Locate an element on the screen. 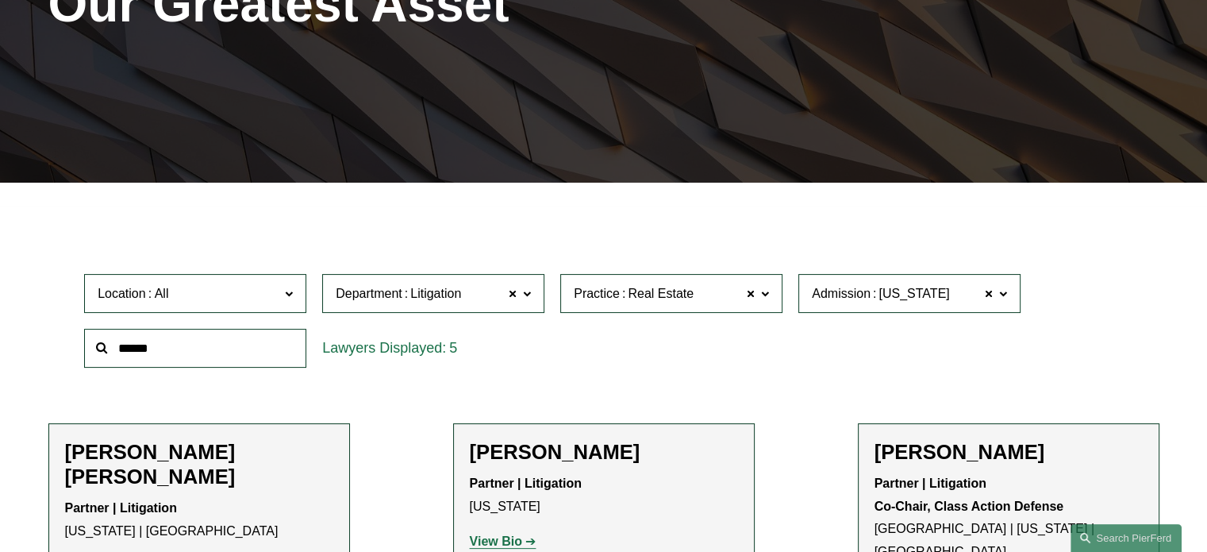  span: 5 is located at coordinates (453, 348).